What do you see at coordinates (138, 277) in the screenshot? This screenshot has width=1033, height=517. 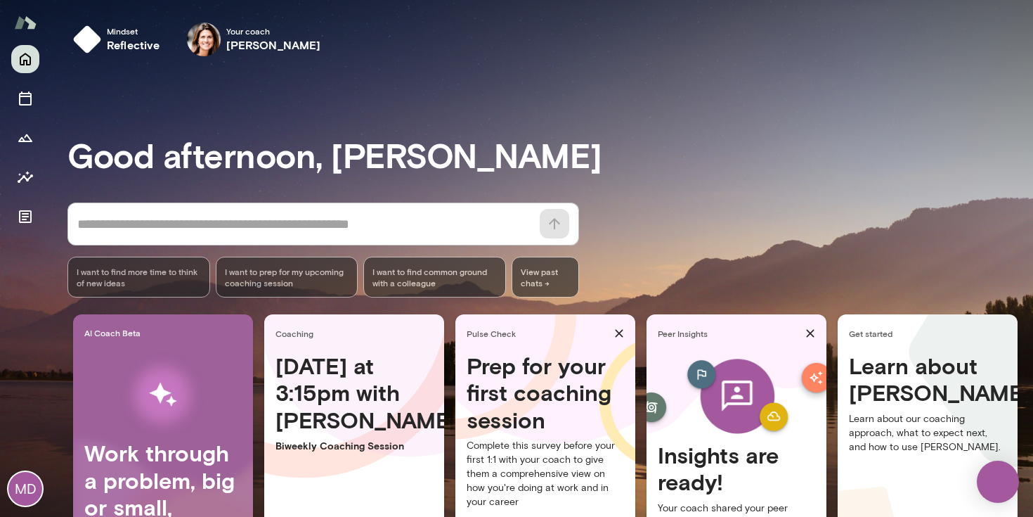 I see `span: I want to find more time to think of new ideas` at bounding box center [138, 277].